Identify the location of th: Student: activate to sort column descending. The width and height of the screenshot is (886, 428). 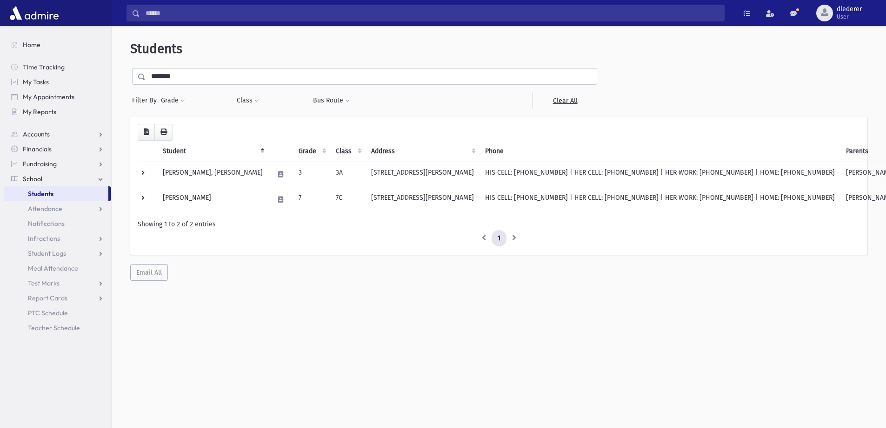
(213, 151).